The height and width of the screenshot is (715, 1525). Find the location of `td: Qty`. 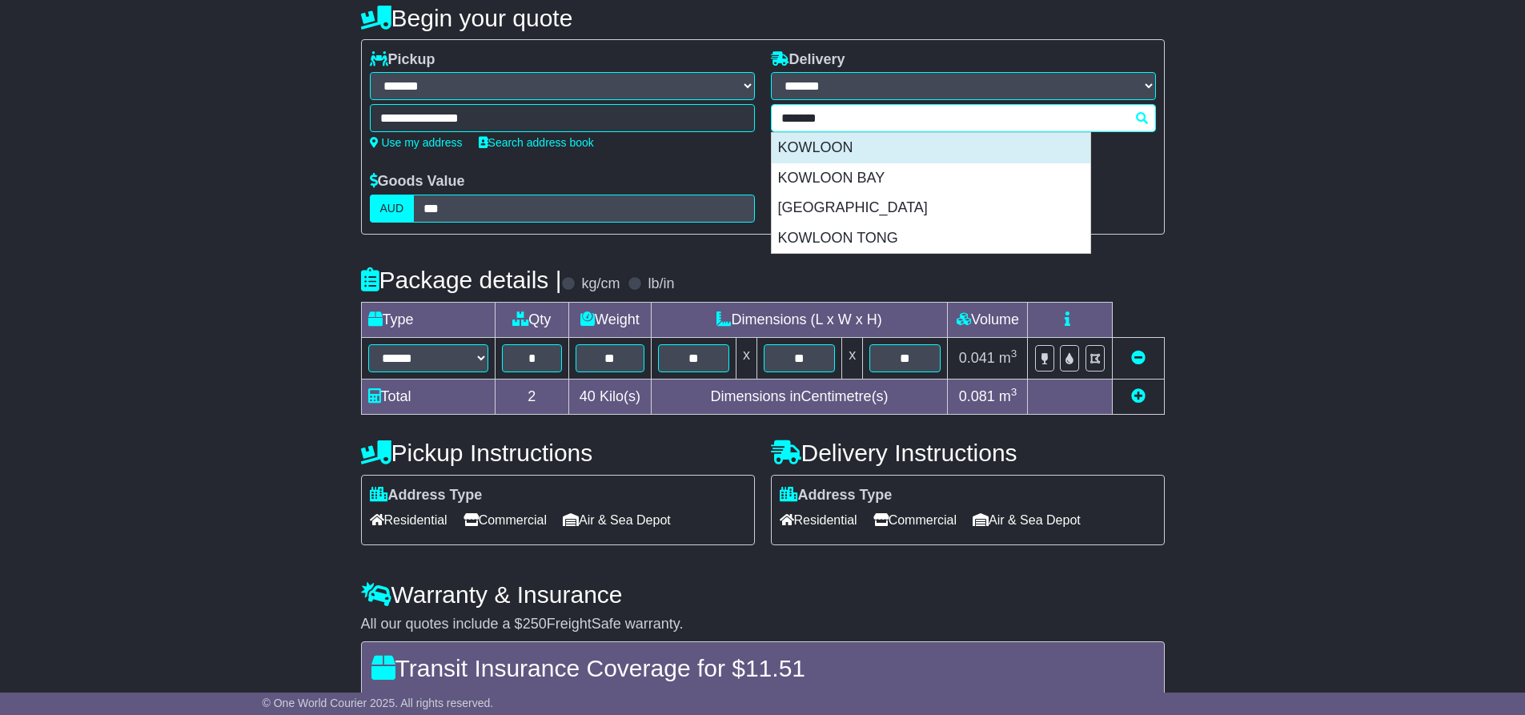

td: Qty is located at coordinates (531, 319).